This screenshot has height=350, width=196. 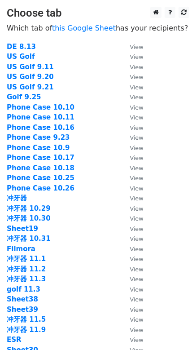 I want to click on a: 冲牙器 10.31, so click(x=29, y=239).